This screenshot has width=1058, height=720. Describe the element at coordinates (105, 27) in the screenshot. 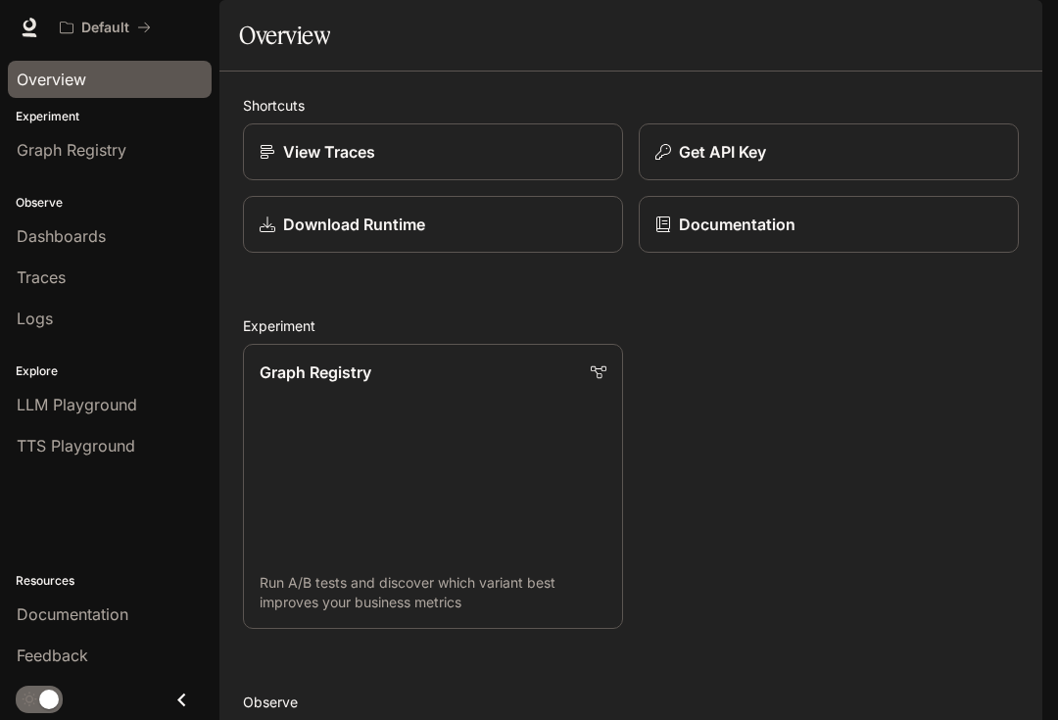

I see `p: Default` at that location.